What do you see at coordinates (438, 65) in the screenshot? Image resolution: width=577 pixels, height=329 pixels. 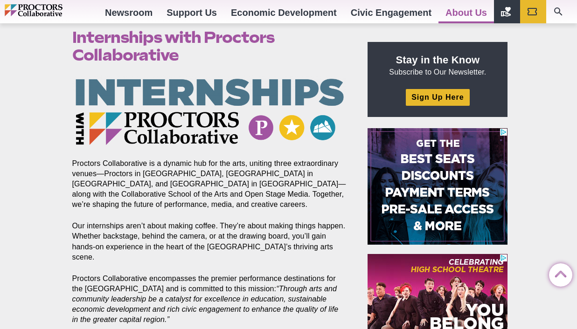 I see `p: Subscribe to Our Newsletter.` at bounding box center [438, 65].